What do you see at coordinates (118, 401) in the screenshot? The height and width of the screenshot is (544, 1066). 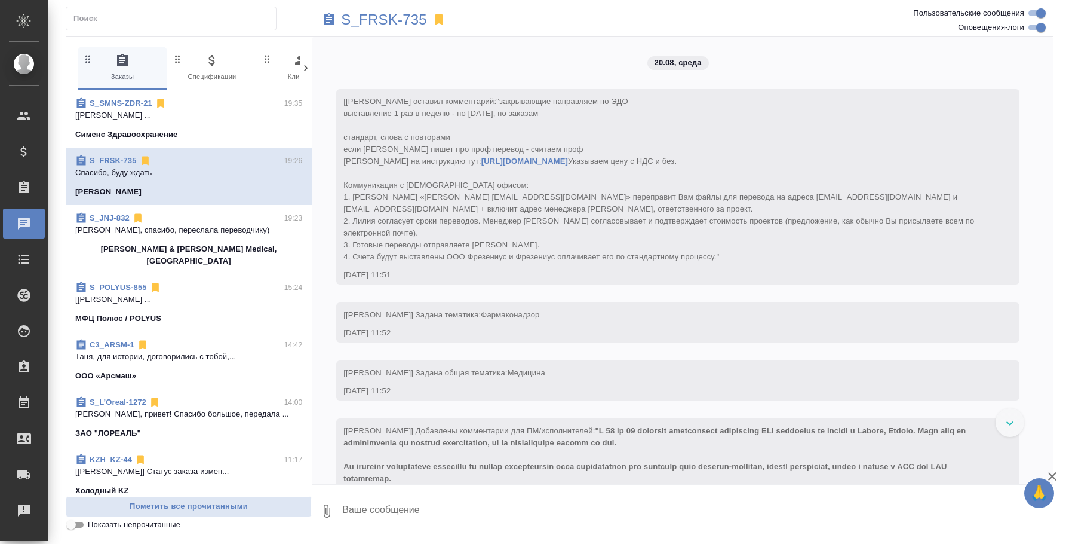 I see `a: S_L’Oreal-1272` at bounding box center [118, 401].